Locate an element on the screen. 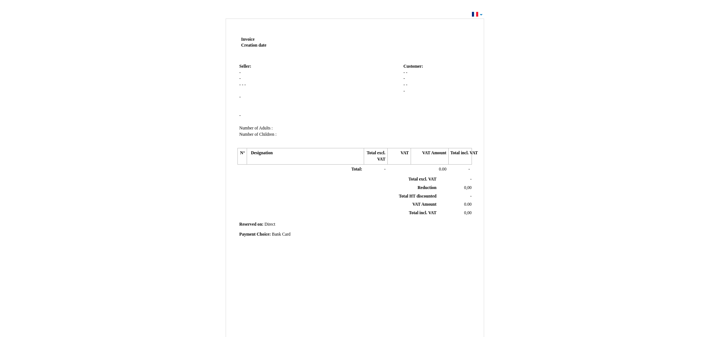 The width and height of the screenshot is (709, 337). span: Invoice is located at coordinates (248, 39).